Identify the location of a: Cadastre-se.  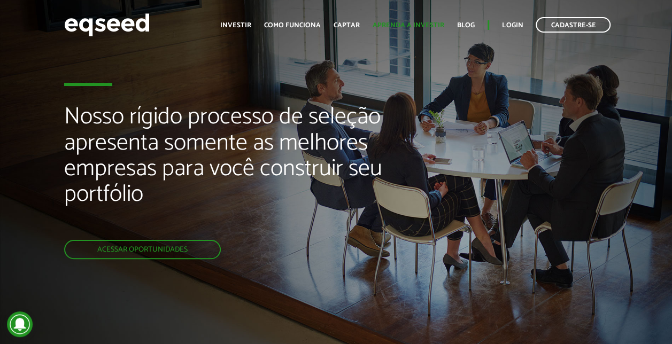
(573, 25).